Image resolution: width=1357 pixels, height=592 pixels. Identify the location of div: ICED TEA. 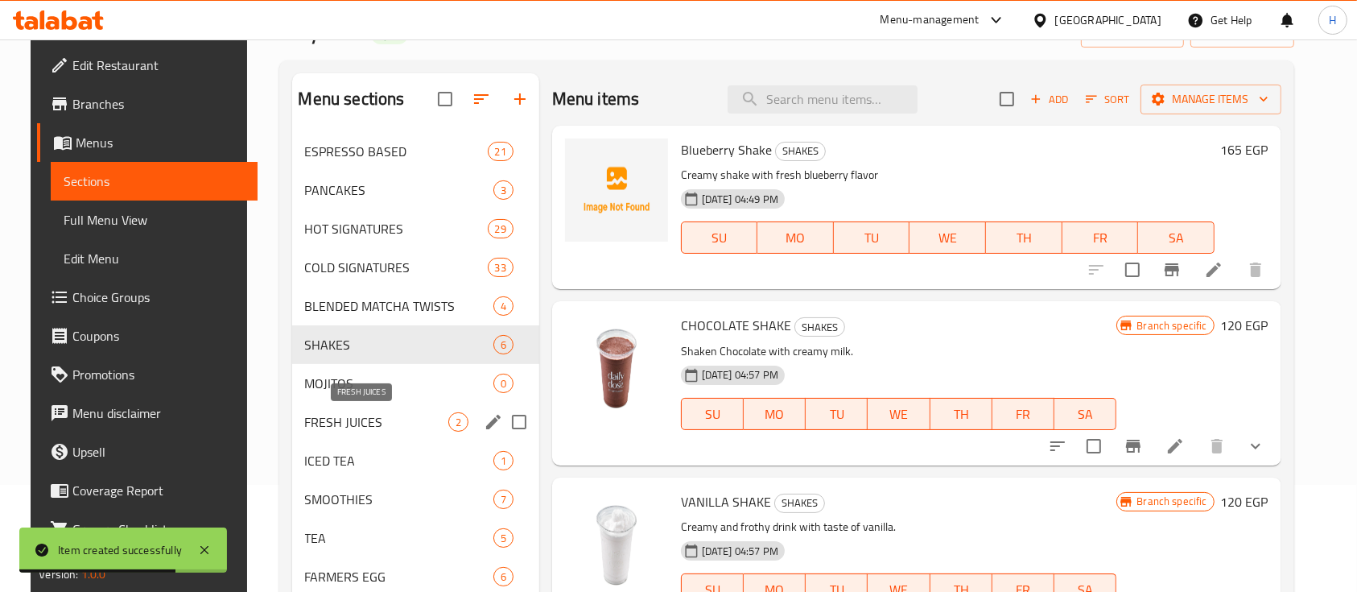
(399, 460).